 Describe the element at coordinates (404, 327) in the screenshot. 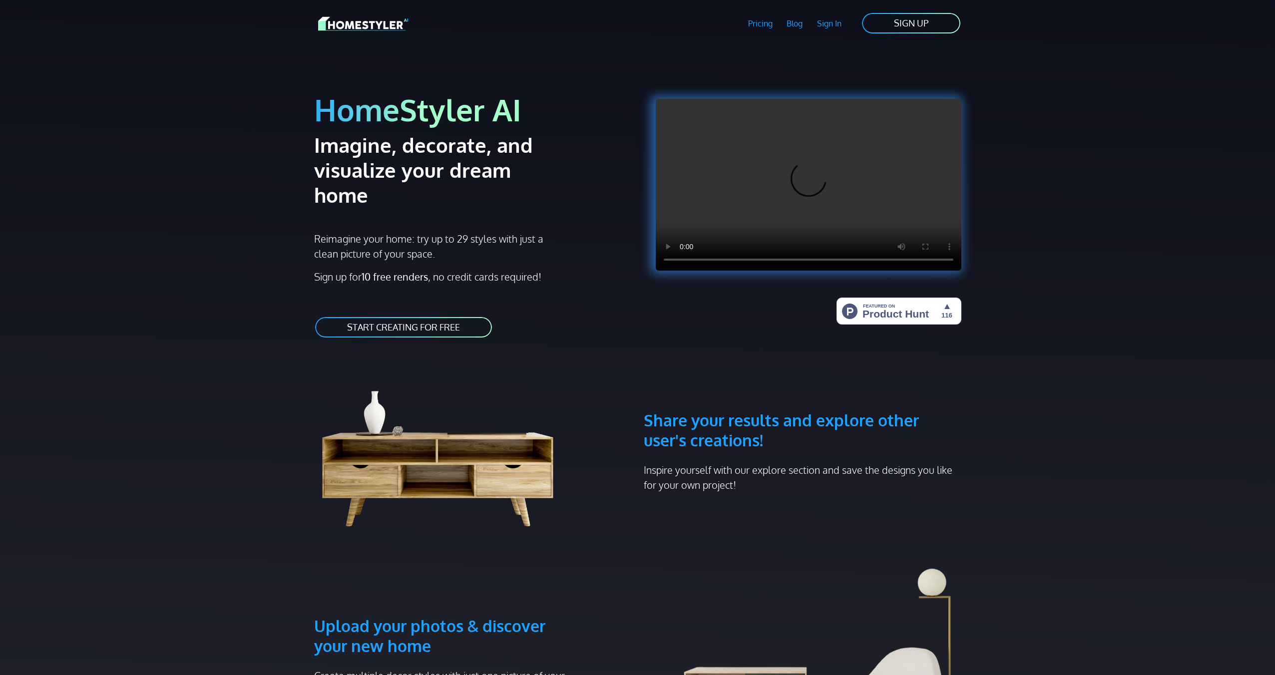

I see `a: START CREATING FOR FREE` at that location.